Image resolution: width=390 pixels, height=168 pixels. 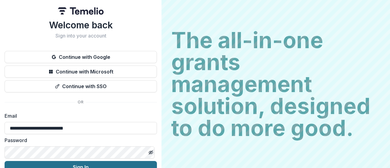 What do you see at coordinates (81, 86) in the screenshot?
I see `button: Continue with SSO` at bounding box center [81, 86].